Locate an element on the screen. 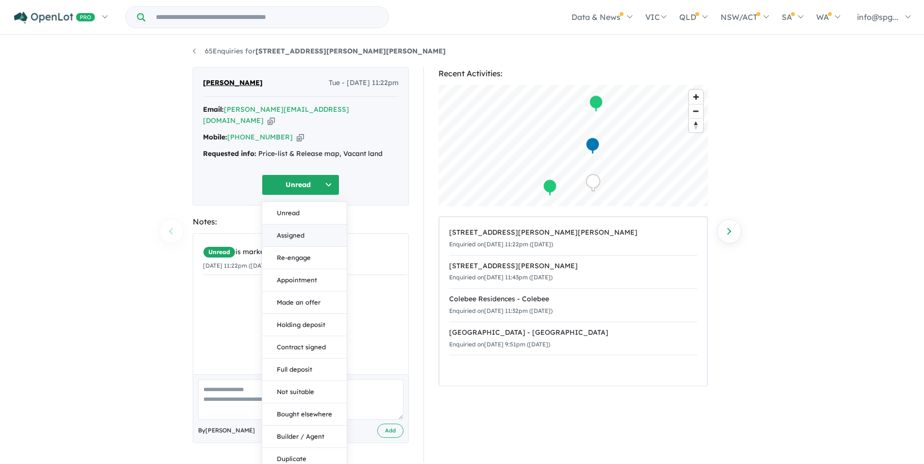 This screenshot has width=924, height=464. span: Zoom out is located at coordinates (696, 111).